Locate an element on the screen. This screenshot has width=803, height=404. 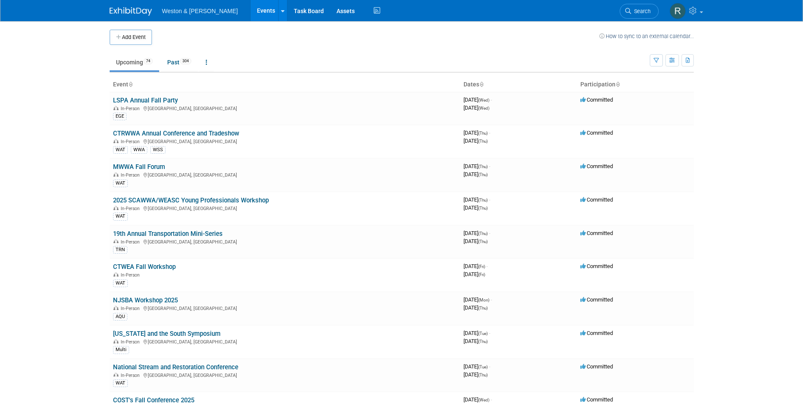
a: NJSBA Workshop 2025 is located at coordinates (145, 300).